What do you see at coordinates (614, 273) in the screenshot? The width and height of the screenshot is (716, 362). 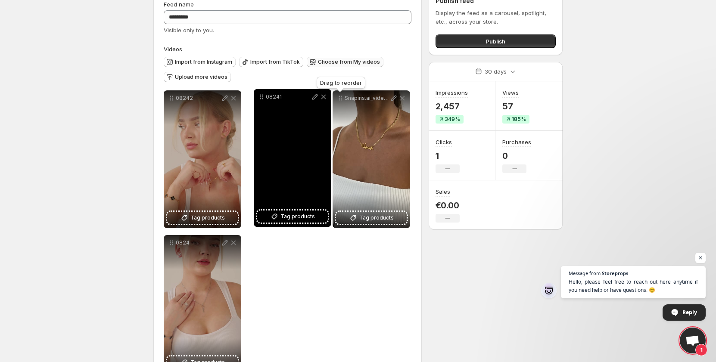 I see `span: Storeprops` at bounding box center [614, 273].